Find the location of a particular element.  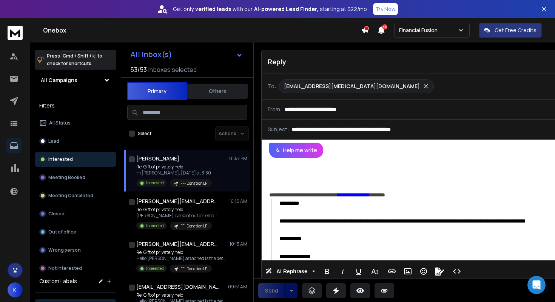

h3: Custom Labels is located at coordinates (58, 281).